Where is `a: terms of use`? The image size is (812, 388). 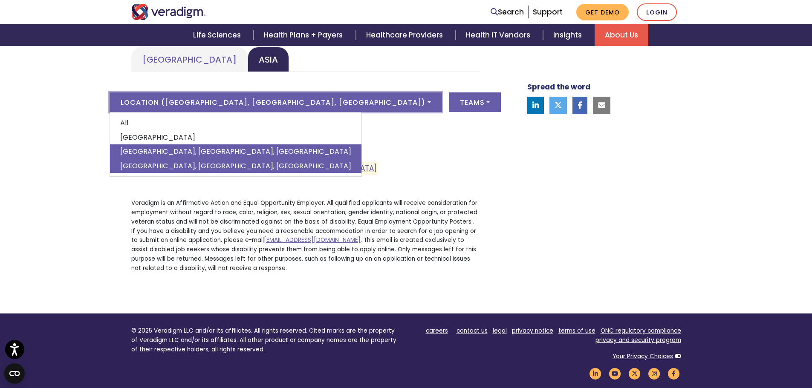
a: terms of use is located at coordinates (577, 331).